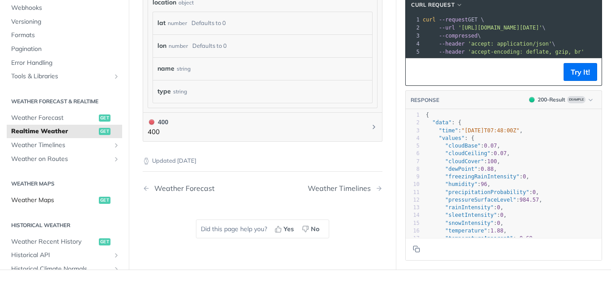 Image resolution: width=611 pixels, height=283 pixels. I want to click on span: 0.07, so click(500, 153).